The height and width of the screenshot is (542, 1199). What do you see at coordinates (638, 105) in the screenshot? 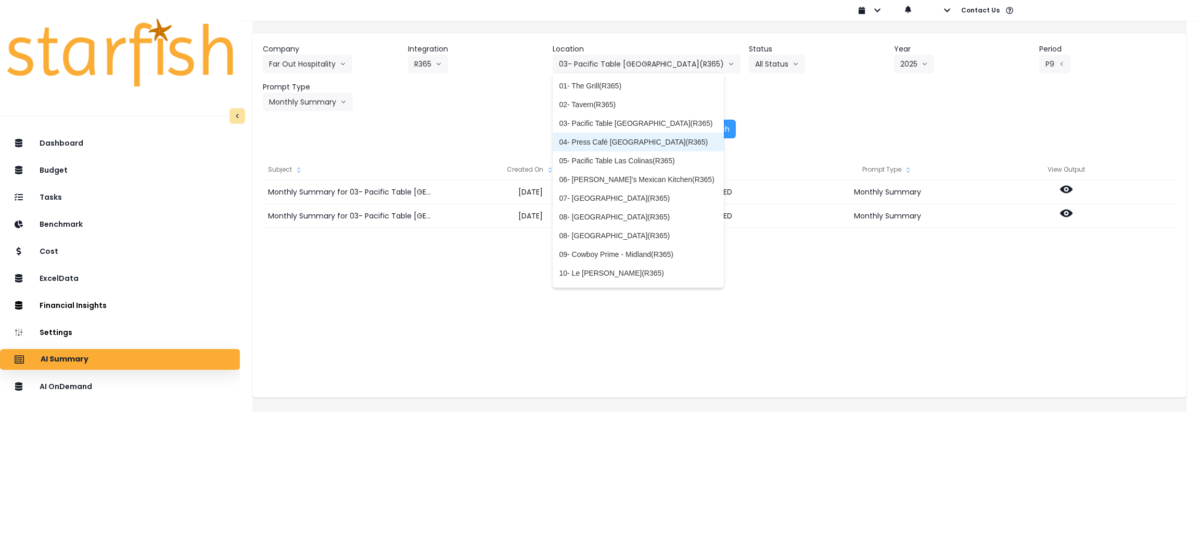
I see `span: 02- Tavern(R365)` at bounding box center [638, 105].